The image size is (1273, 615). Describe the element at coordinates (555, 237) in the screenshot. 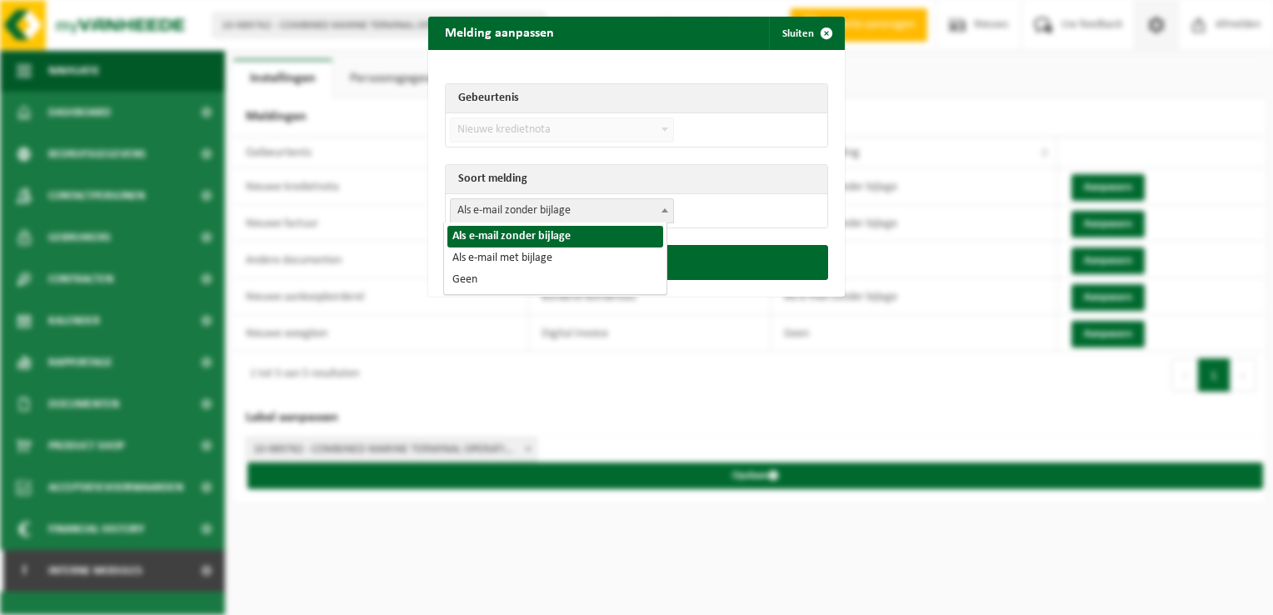

I see `li: Als e-mail zonder bijlage` at that location.